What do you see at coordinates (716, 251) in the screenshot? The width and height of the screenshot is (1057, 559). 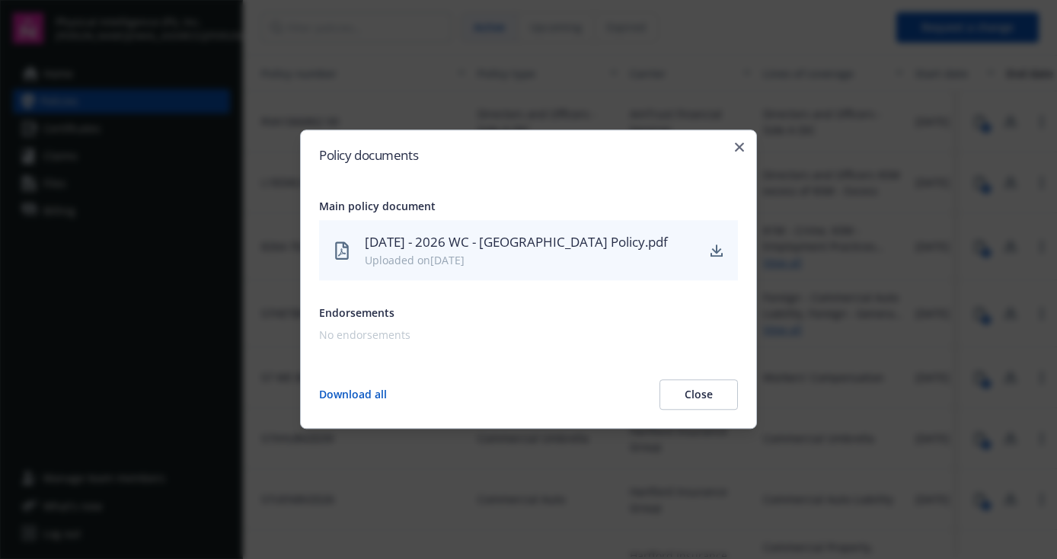 I see `a: download` at bounding box center [716, 251].